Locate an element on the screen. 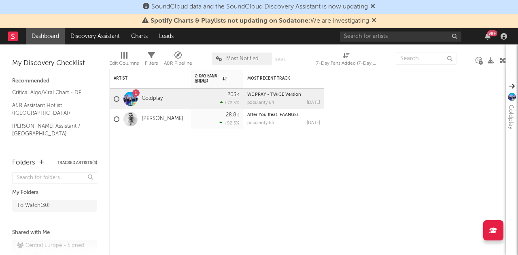 Image resolution: width=518 pixels, height=255 pixels. div: Folders is located at coordinates (23, 163).